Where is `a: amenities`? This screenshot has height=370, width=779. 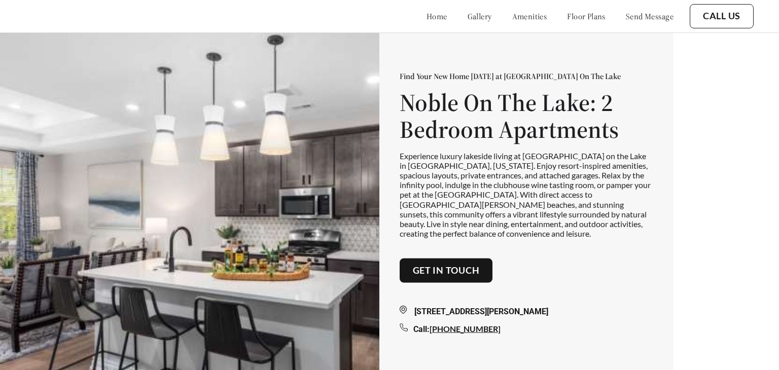
a: amenities is located at coordinates (529, 16).